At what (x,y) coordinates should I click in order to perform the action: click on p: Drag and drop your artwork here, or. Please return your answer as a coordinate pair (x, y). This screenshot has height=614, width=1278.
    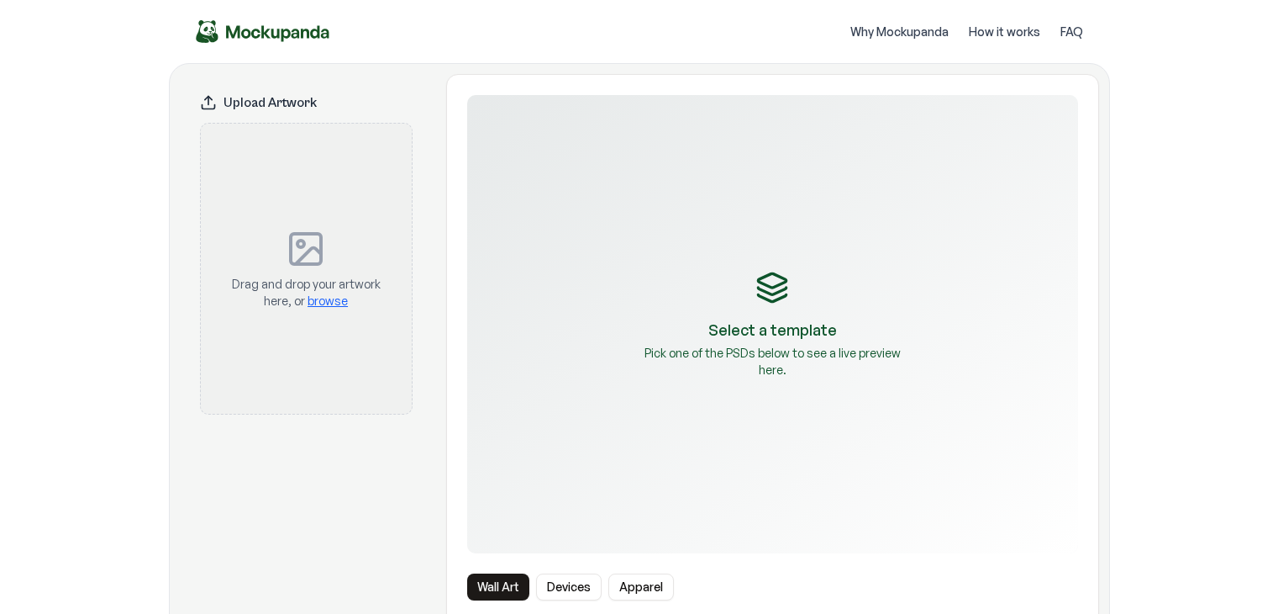
    Looking at the image, I should click on (306, 292).